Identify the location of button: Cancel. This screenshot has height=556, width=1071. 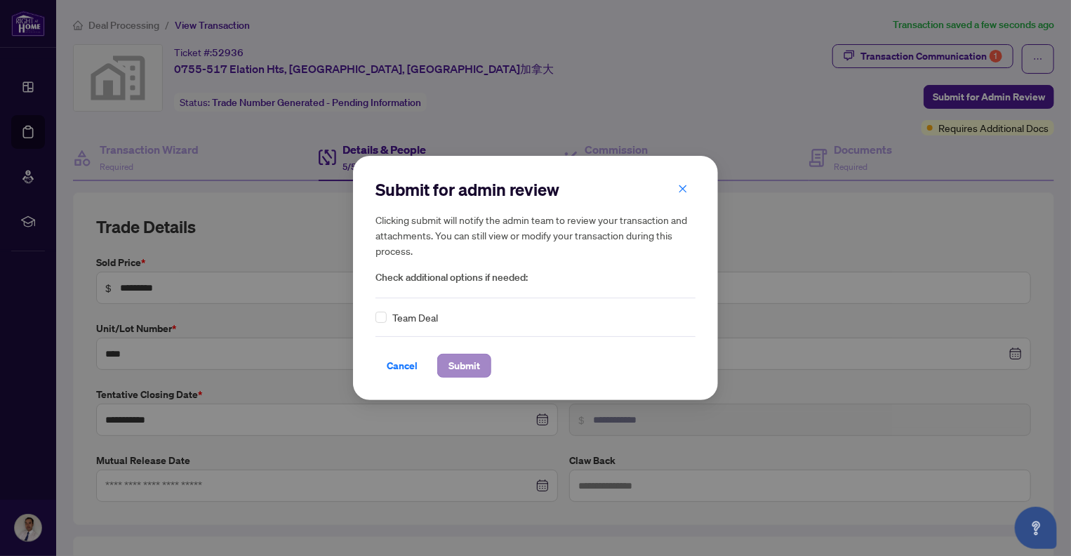
(402, 366).